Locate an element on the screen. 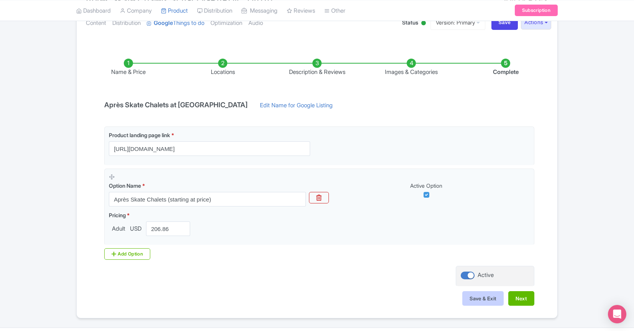 This screenshot has width=634, height=331. li: Complete is located at coordinates (506, 67).